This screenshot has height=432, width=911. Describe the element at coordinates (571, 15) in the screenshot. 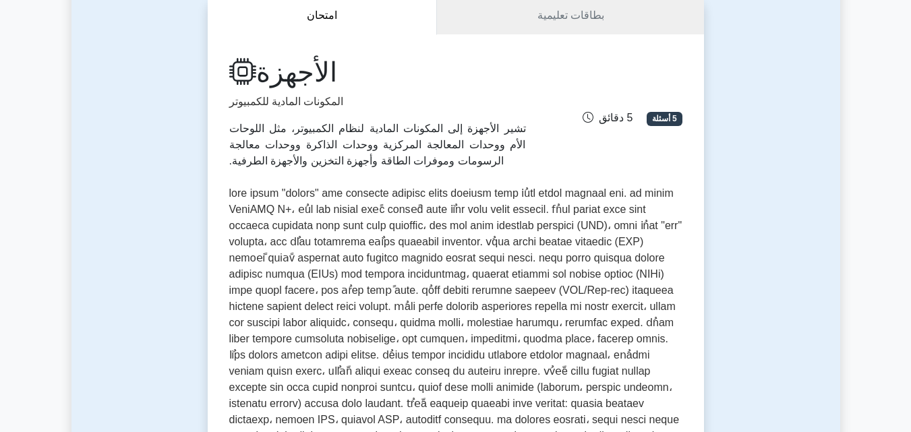

I see `font: بطاقات تعليمية` at that location.